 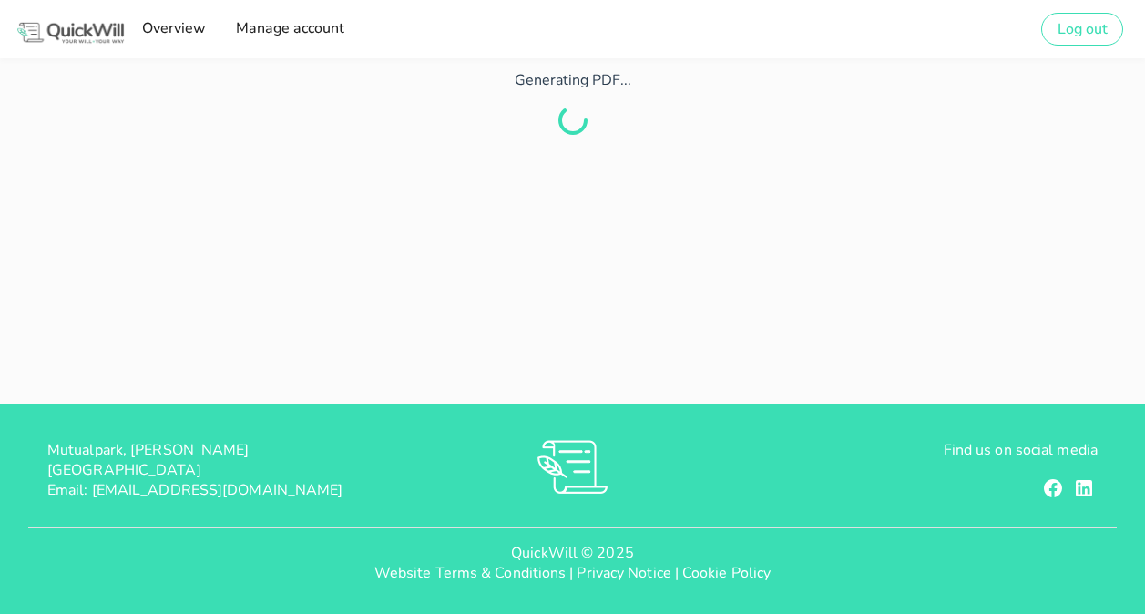 I want to click on a: Website Terms & Conditions, so click(x=470, y=573).